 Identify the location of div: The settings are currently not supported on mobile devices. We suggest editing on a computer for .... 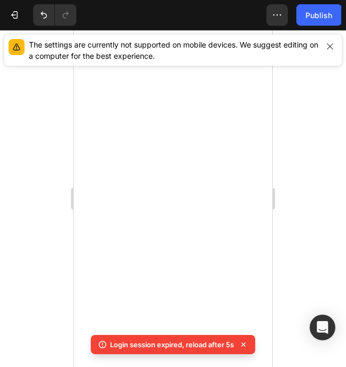
(174, 50).